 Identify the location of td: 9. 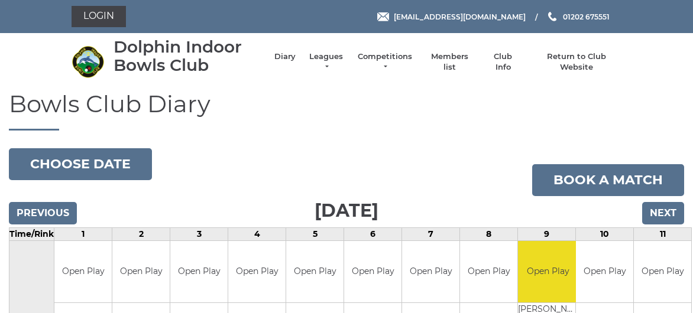
(547, 234).